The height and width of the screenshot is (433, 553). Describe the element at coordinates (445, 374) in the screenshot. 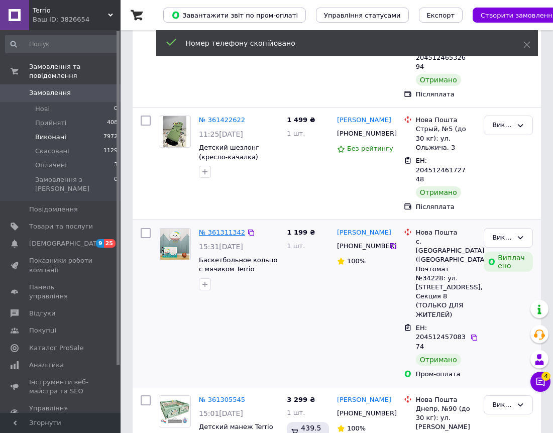

I see `div: Пром-оплата` at that location.